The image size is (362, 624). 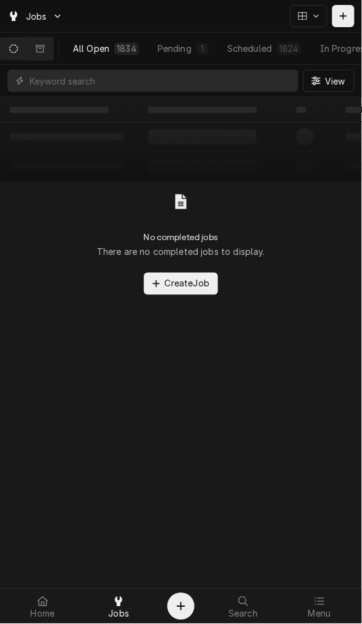 I want to click on p: There are no completed jobs to display., so click(x=181, y=251).